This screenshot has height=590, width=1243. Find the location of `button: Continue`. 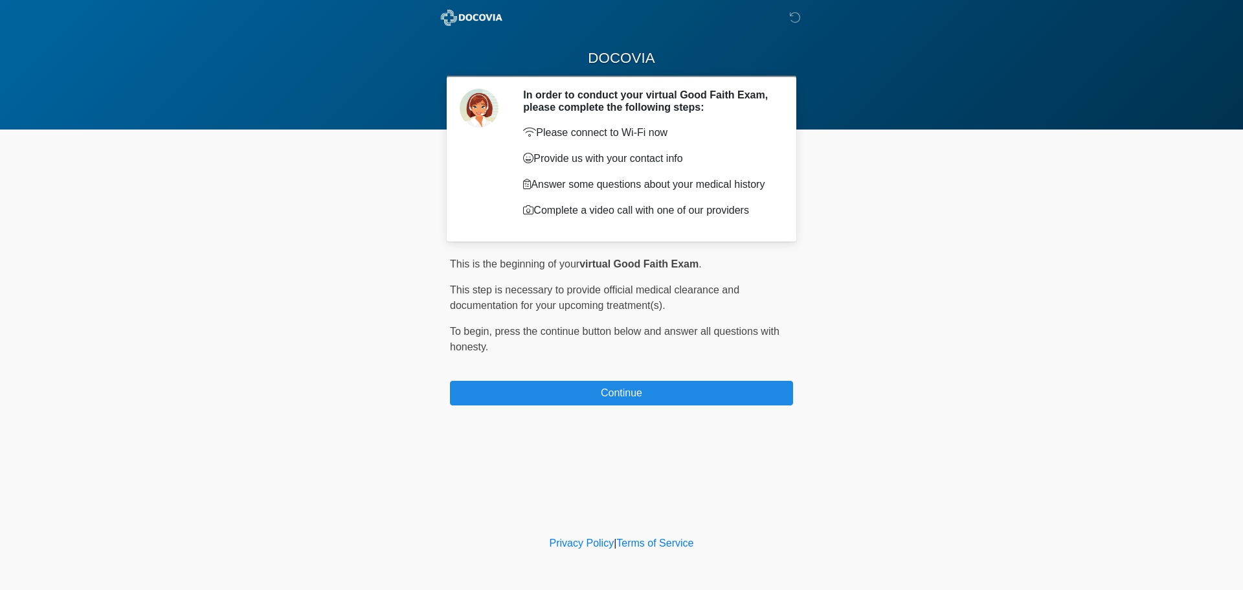

button: Continue is located at coordinates (622, 393).